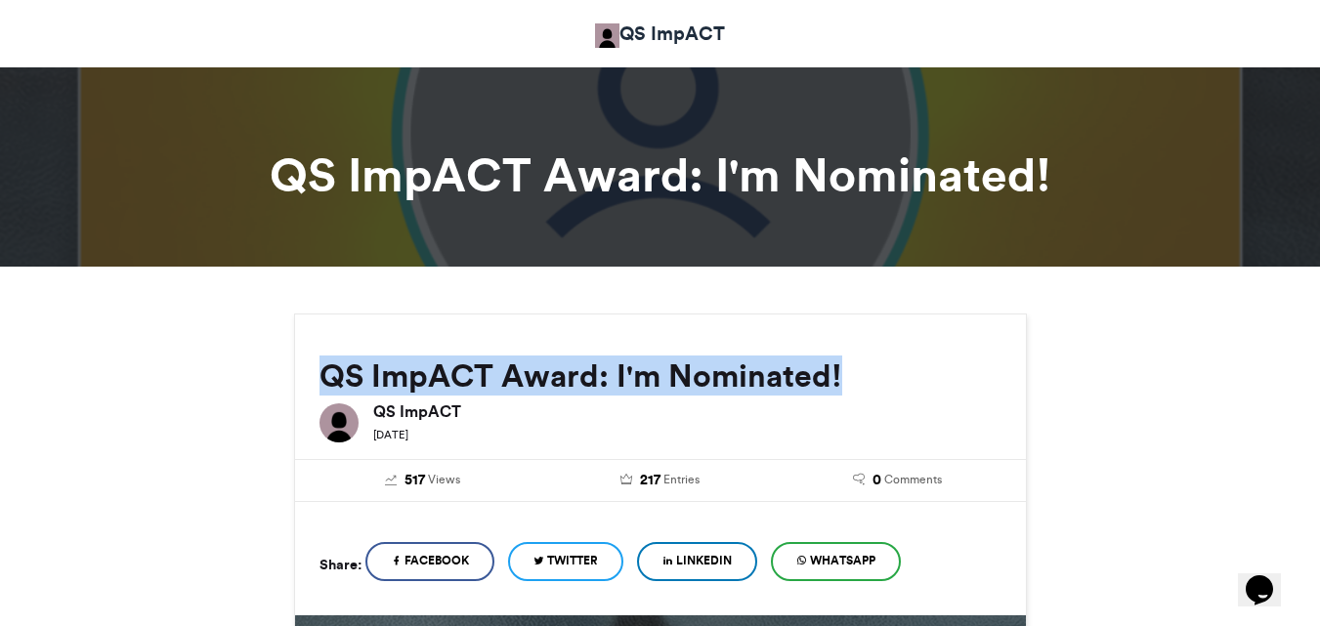 The height and width of the screenshot is (626, 1320). Describe the element at coordinates (659, 481) in the screenshot. I see `a: 217 Entries` at that location.